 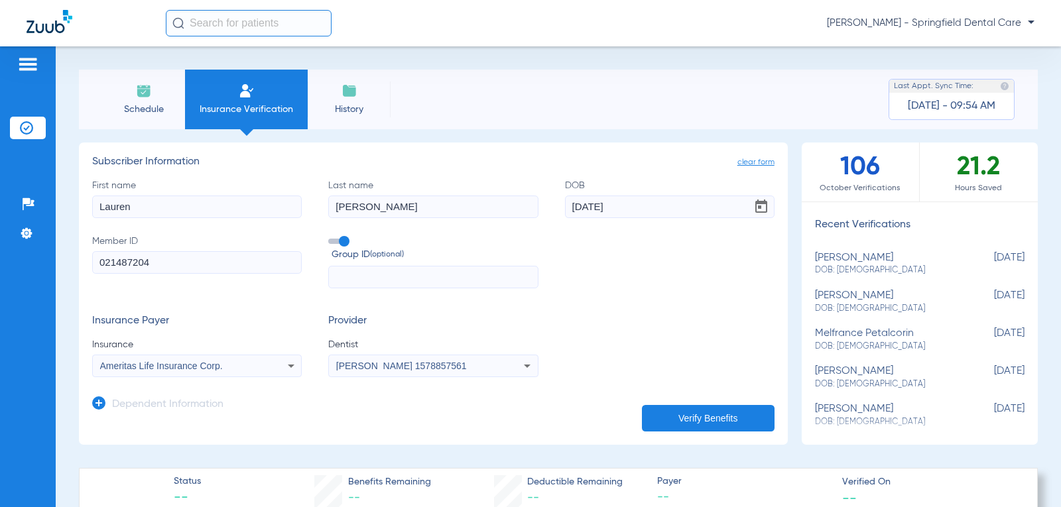 What do you see at coordinates (144, 91) in the screenshot?
I see `img: Schedule` at bounding box center [144, 91].